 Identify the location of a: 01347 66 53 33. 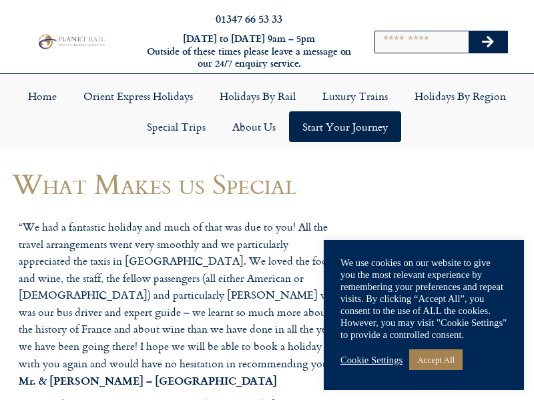
(249, 18).